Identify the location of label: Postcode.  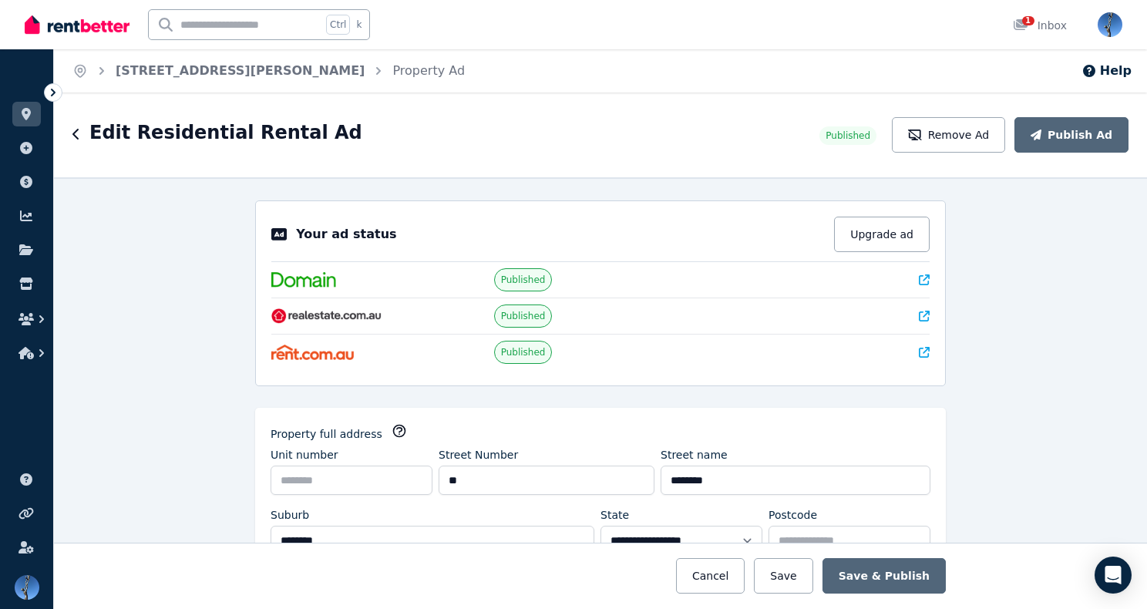
(793, 515).